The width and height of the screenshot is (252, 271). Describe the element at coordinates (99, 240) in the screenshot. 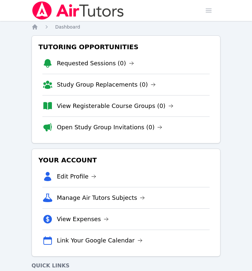

I see `a: Link Your Google Calendar` at that location.